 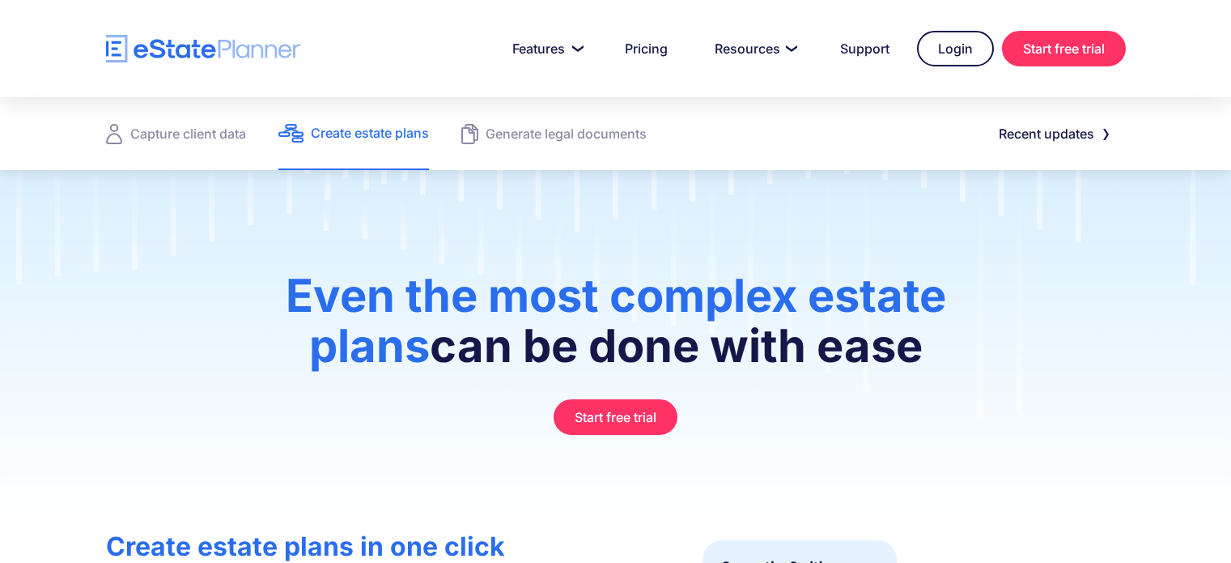 I want to click on div: Create estate plans, so click(x=370, y=133).